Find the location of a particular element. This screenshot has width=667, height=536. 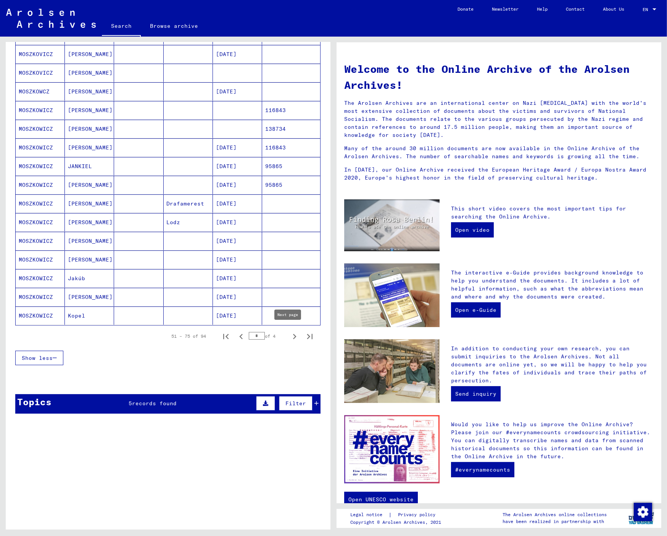

button: Next page is located at coordinates (294, 336).